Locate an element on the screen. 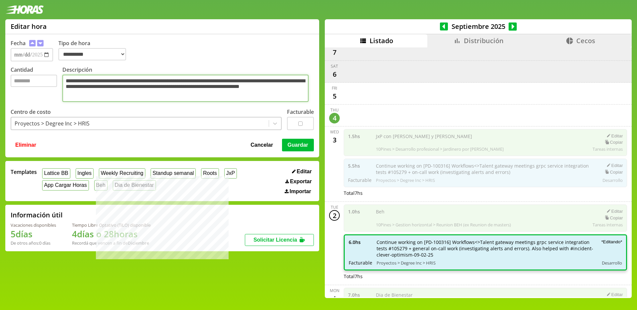 This screenshot has height=310, width=637. div: 7 is located at coordinates (334, 52).